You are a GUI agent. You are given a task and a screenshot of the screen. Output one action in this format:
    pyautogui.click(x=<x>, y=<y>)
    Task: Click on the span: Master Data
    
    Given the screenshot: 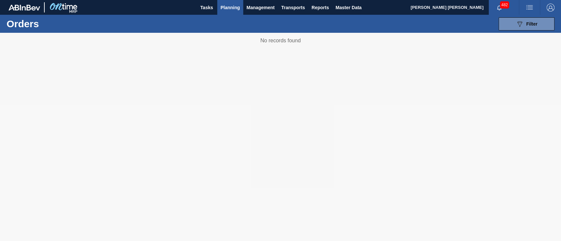 What is the action you would take?
    pyautogui.click(x=348, y=8)
    